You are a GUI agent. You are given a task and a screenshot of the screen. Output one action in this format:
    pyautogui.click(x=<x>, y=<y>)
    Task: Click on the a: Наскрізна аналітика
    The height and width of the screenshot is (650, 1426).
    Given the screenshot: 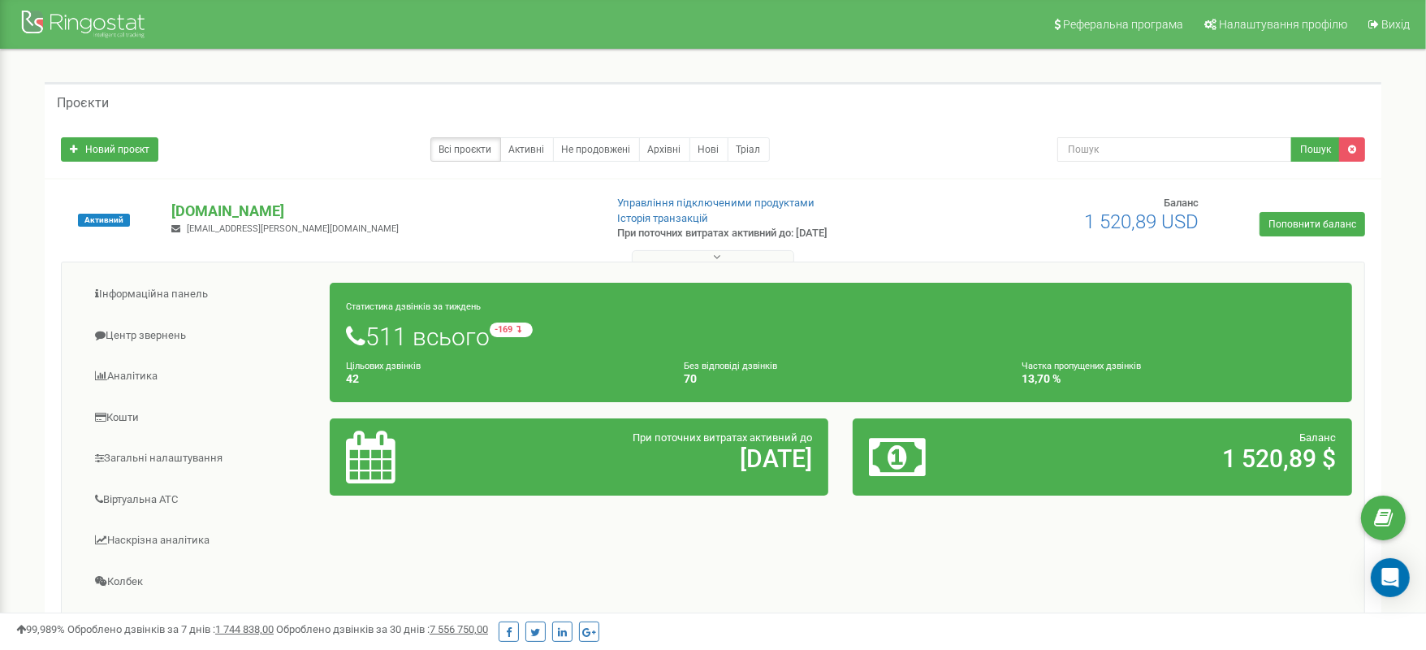 What is the action you would take?
    pyautogui.click(x=202, y=540)
    